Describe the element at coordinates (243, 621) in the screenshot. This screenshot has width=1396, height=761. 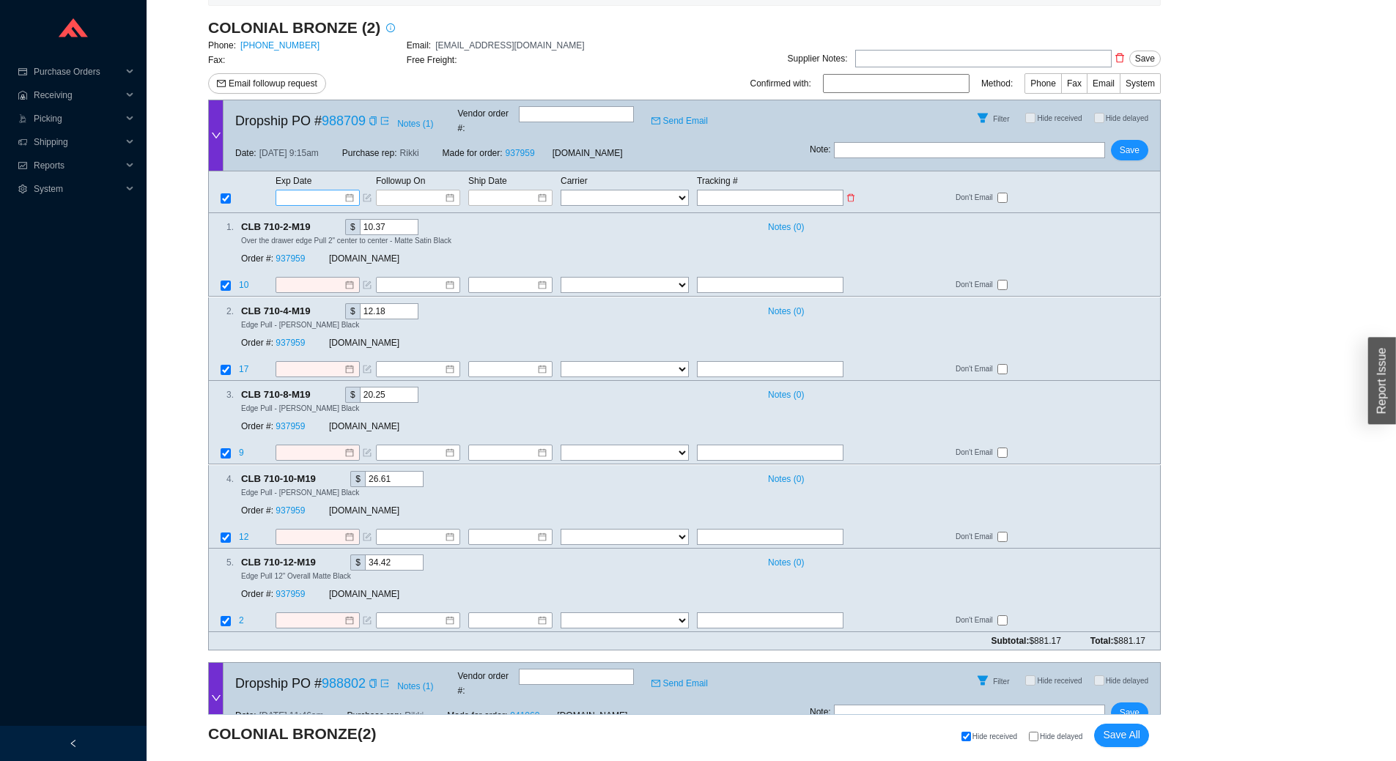
I see `span: 2` at that location.